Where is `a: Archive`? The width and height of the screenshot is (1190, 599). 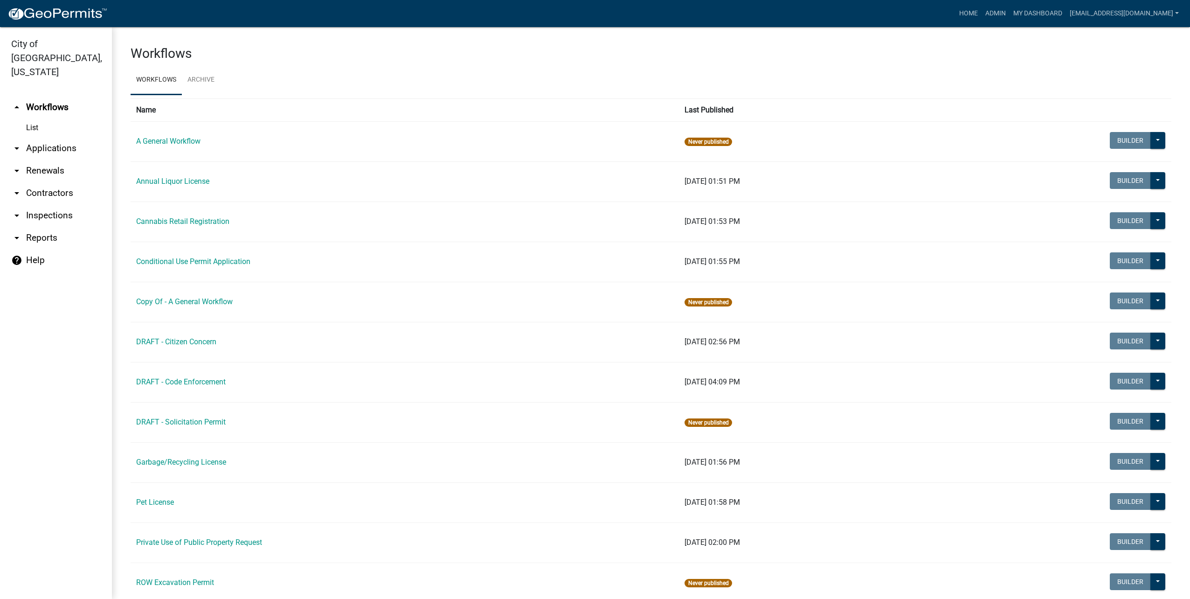
a: Archive is located at coordinates (201, 80).